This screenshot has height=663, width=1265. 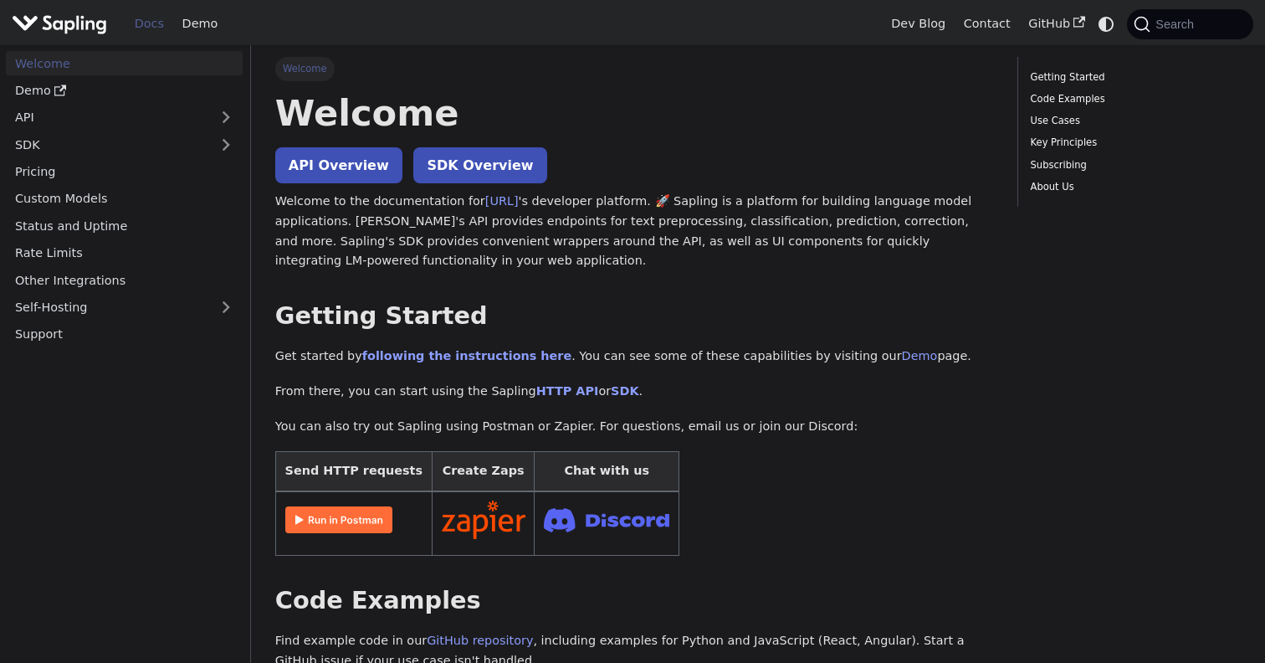 I want to click on button: Expand sidebar category 'API', so click(x=226, y=117).